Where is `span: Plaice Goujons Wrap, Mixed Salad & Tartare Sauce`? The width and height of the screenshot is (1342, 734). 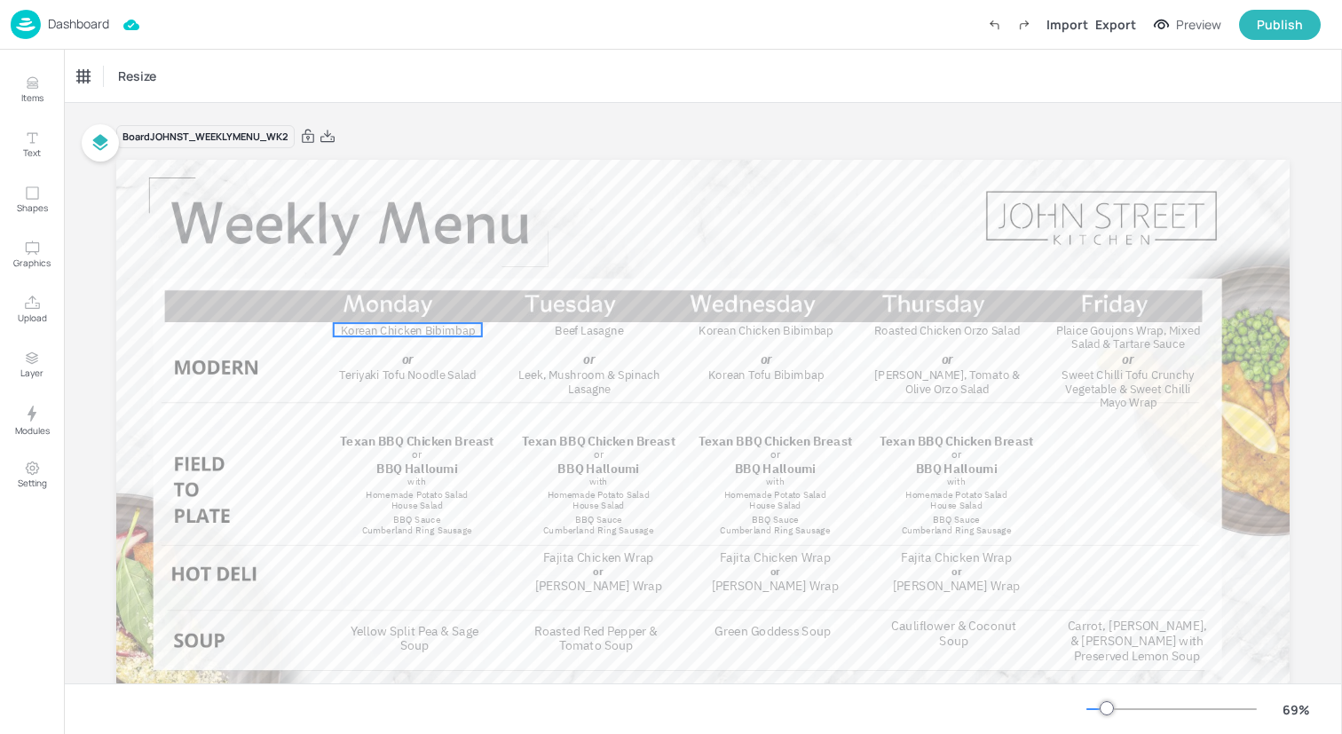
span: Plaice Goujons Wrap, Mixed Salad & Tartare Sauce is located at coordinates (1128, 336).